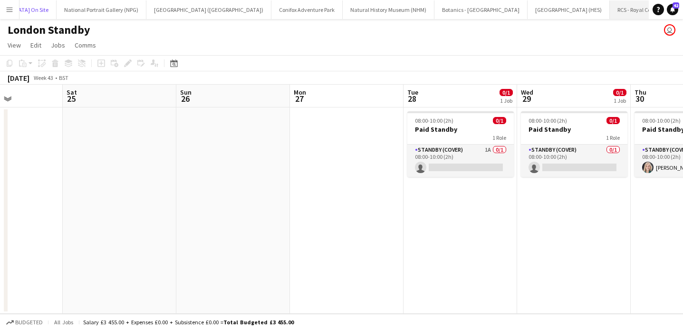 The width and height of the screenshot is (683, 330). What do you see at coordinates (14, 45) in the screenshot?
I see `a: View` at bounding box center [14, 45].